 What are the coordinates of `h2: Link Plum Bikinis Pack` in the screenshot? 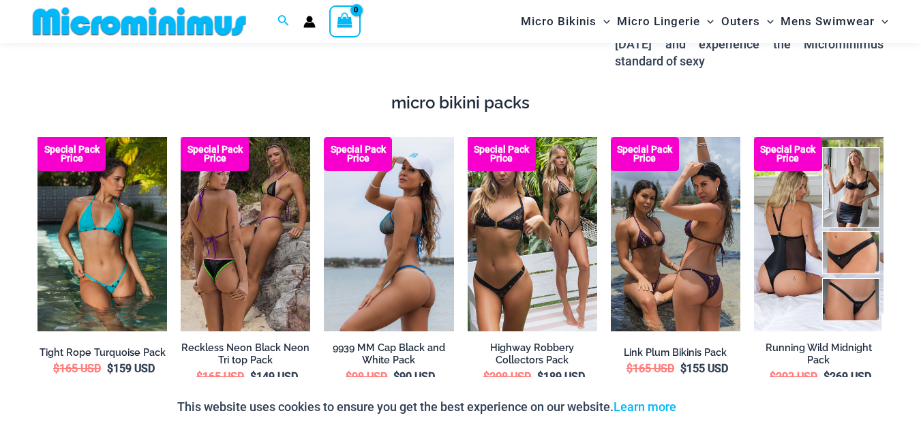 It's located at (675, 352).